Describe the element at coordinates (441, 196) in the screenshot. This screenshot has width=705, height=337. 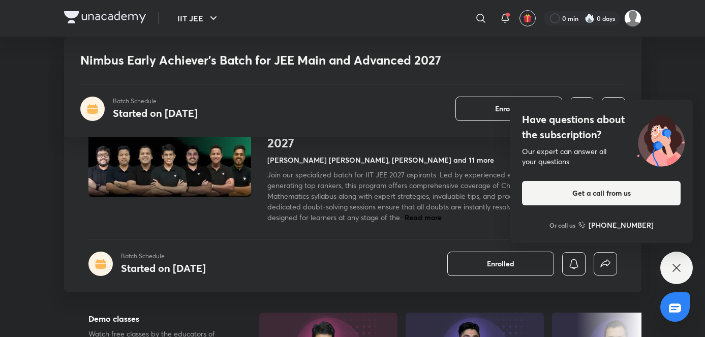
I see `span: Join our specialized batch for IIT JEE 2027 aspirants. Led by experienced educators with a track ...` at that location.